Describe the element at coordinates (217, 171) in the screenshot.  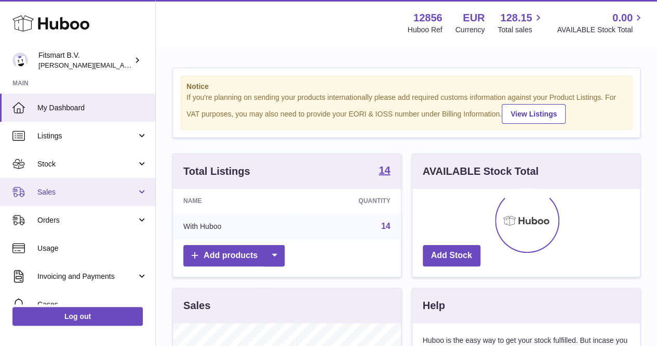
I see `h3: Total Listings` at that location.